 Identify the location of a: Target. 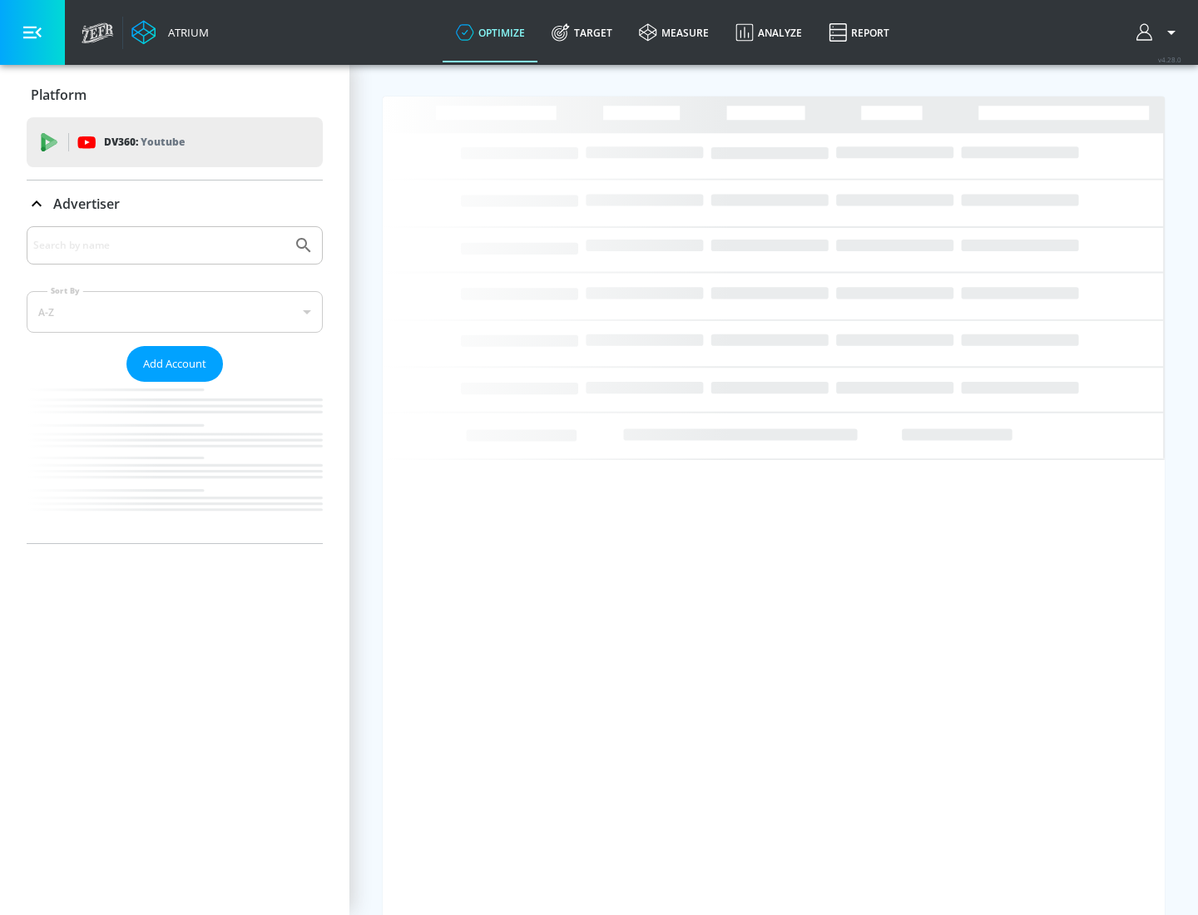
(581, 32).